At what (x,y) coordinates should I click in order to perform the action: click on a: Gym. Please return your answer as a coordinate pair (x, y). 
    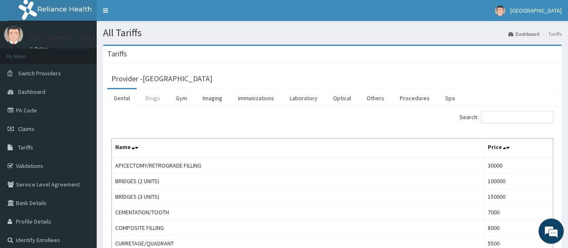
    Looking at the image, I should click on (181, 98).